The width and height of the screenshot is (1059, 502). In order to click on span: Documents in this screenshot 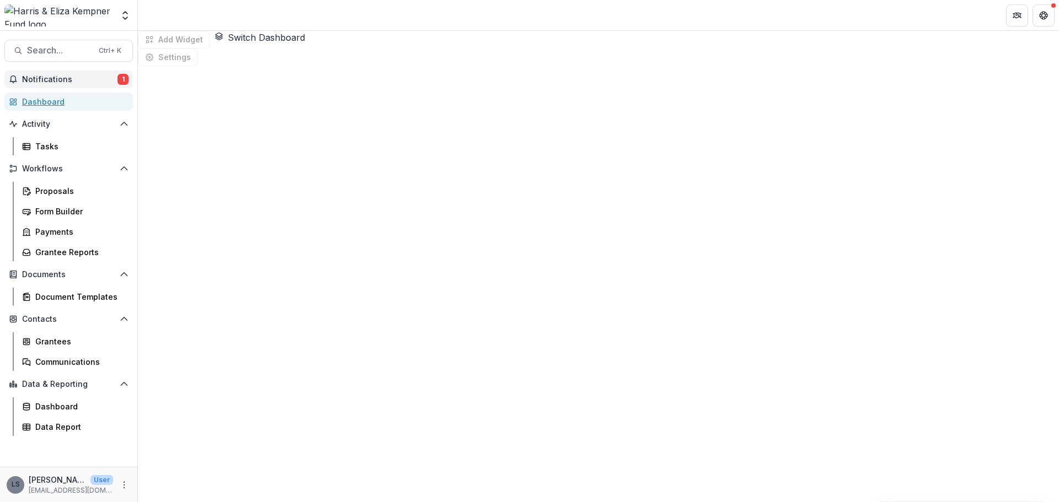, I will do `click(68, 275)`.